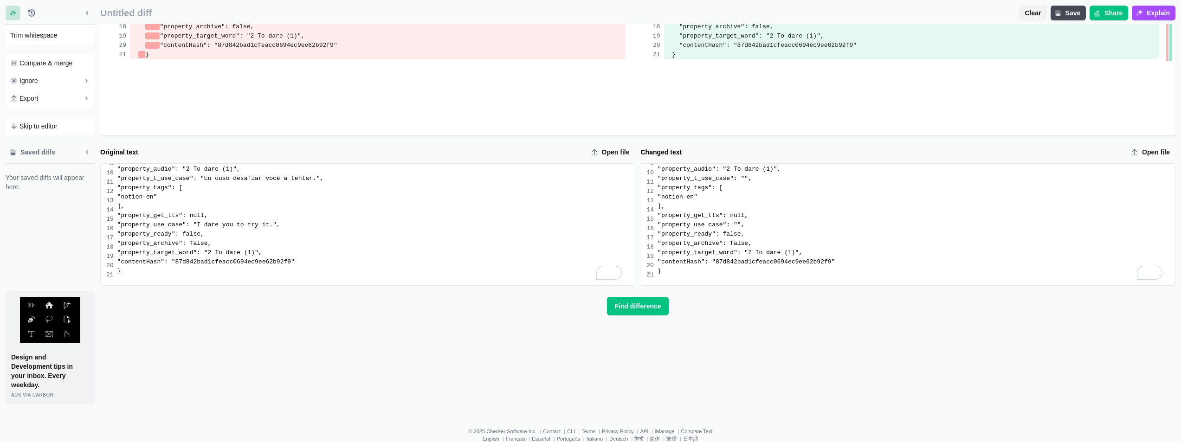 The width and height of the screenshot is (1181, 442). I want to click on label: Original text, so click(341, 152).